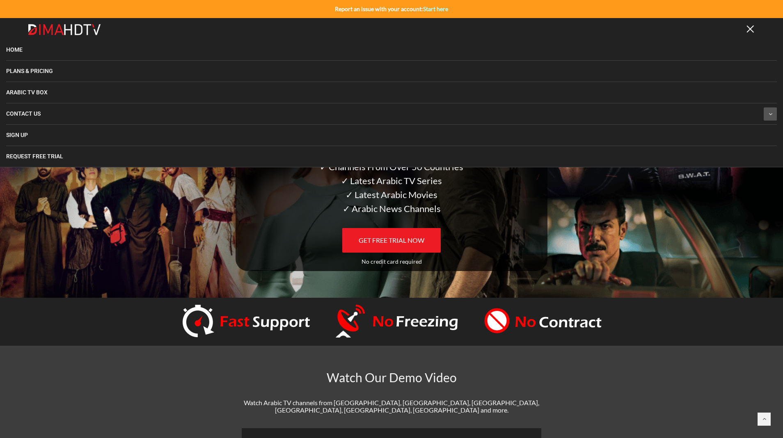 The image size is (783, 438). What do you see at coordinates (391, 71) in the screenshot?
I see `a: Plans & Pricing` at bounding box center [391, 71].